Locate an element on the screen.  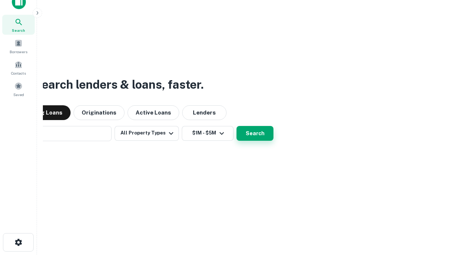
a: Contacts is located at coordinates (18, 68).